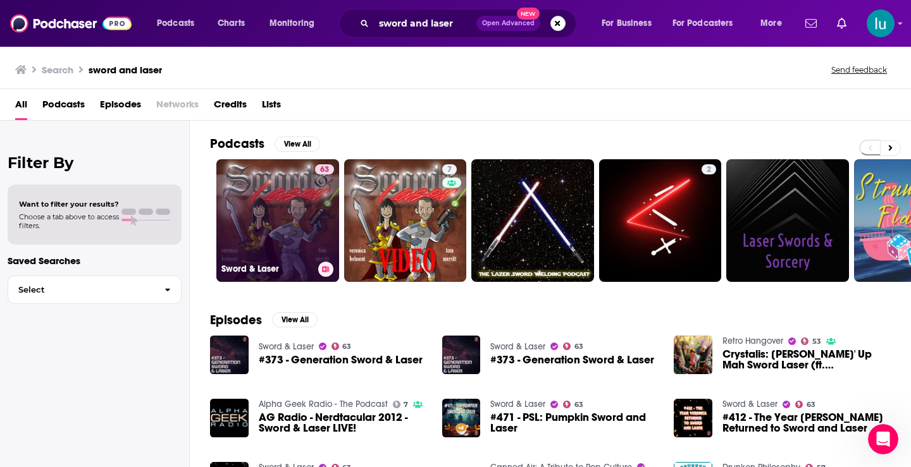  Describe the element at coordinates (21, 107) in the screenshot. I see `span: All` at that location.